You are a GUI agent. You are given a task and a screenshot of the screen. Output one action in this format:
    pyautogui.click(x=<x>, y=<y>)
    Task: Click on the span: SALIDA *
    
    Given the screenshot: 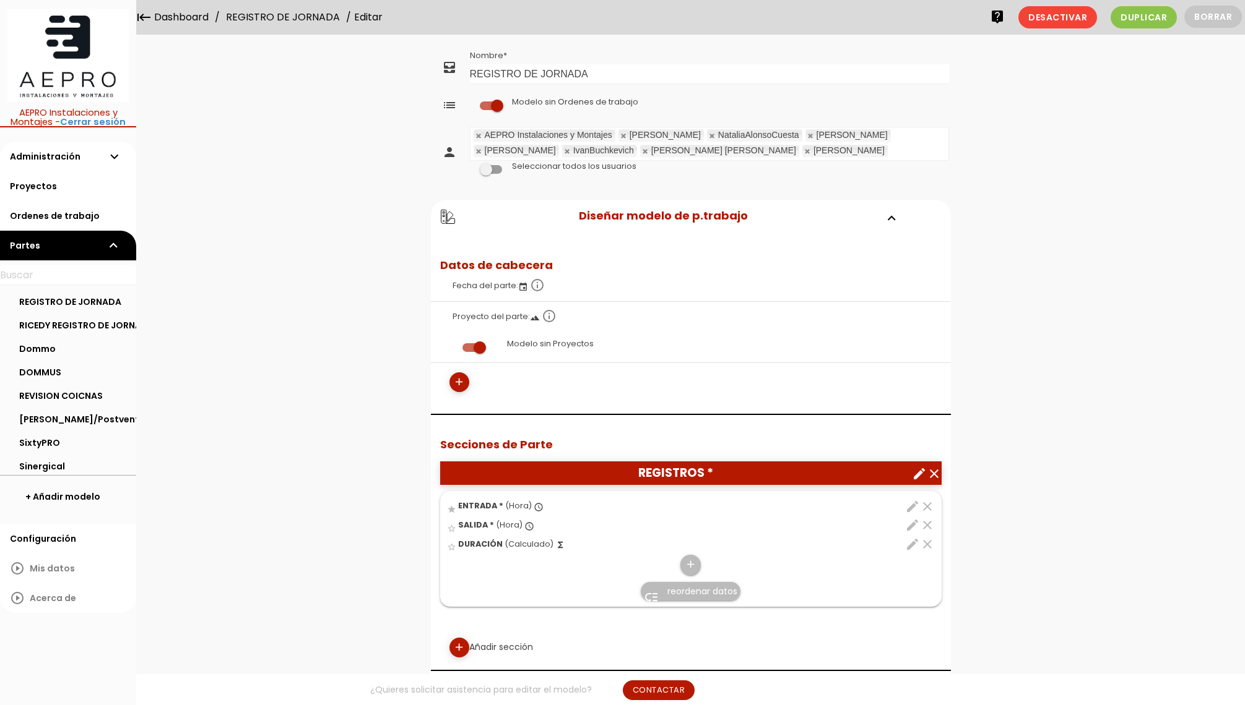 What is the action you would take?
    pyautogui.click(x=476, y=525)
    